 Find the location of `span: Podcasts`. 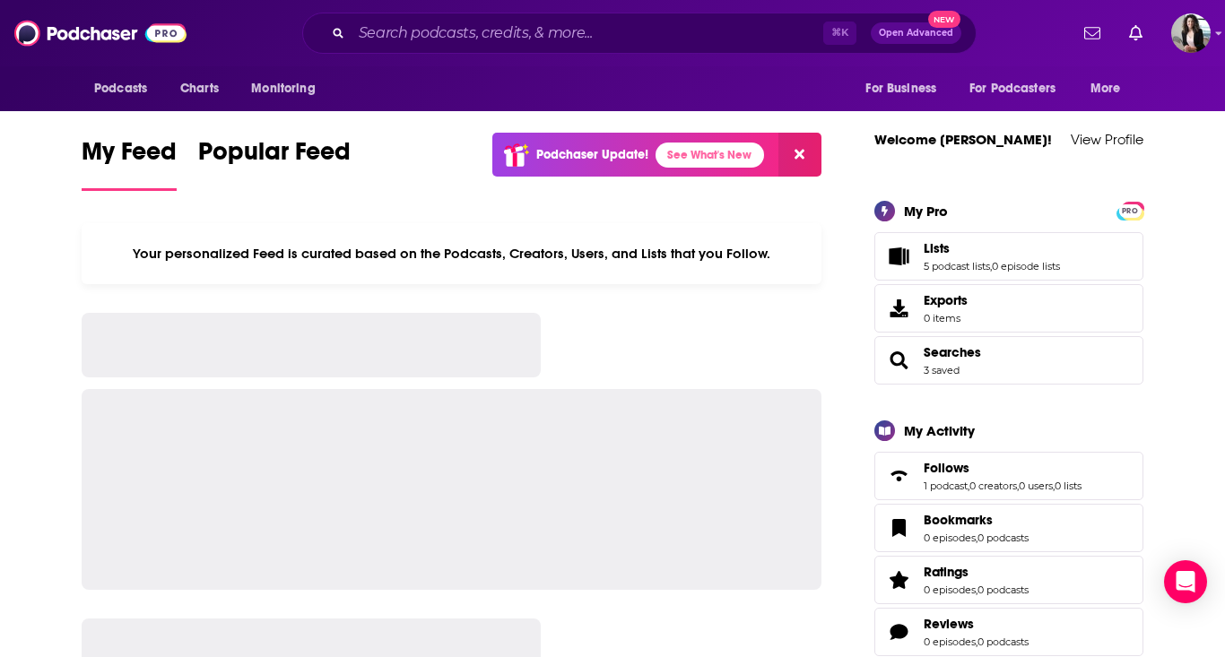

span: Podcasts is located at coordinates (120, 89).